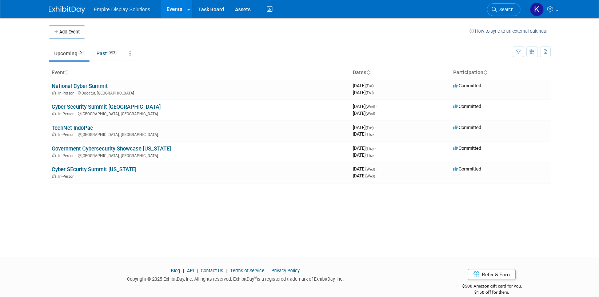 Image resolution: width=599 pixels, height=297 pixels. What do you see at coordinates (81, 52) in the screenshot?
I see `span: 5` at bounding box center [81, 52].